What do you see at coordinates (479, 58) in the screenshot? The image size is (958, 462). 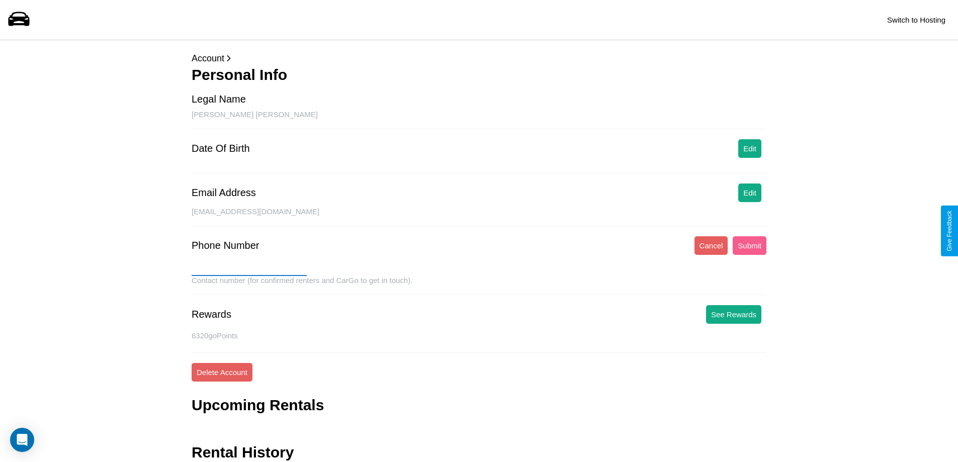 I see `p: Account` at bounding box center [479, 58].